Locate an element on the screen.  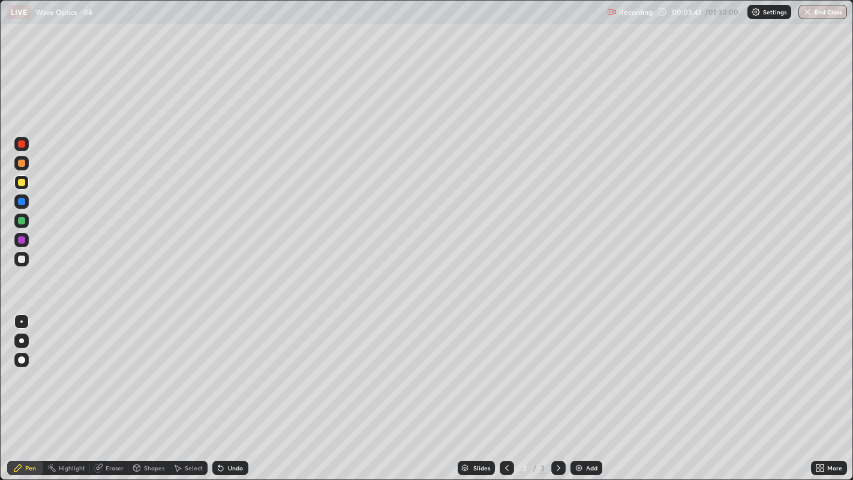
div: Select is located at coordinates (194, 468).